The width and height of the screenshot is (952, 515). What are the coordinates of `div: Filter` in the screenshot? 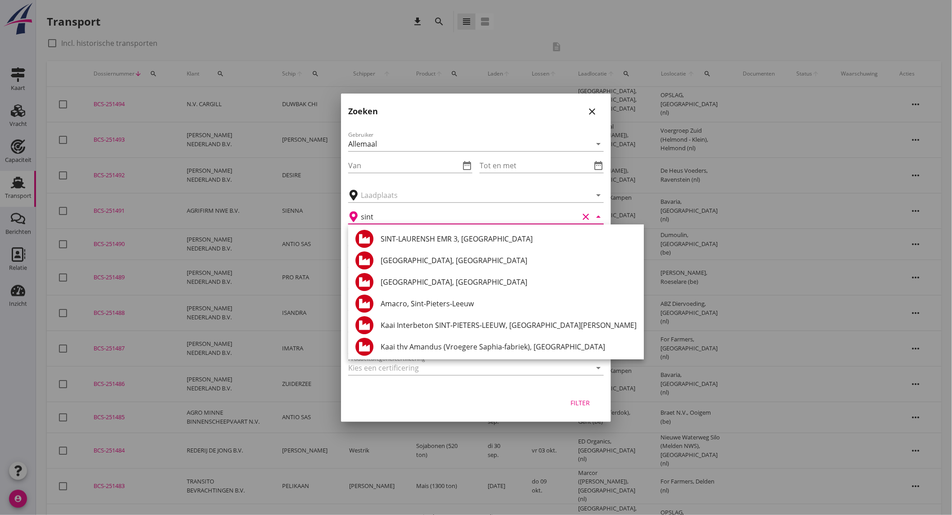 It's located at (581, 403).